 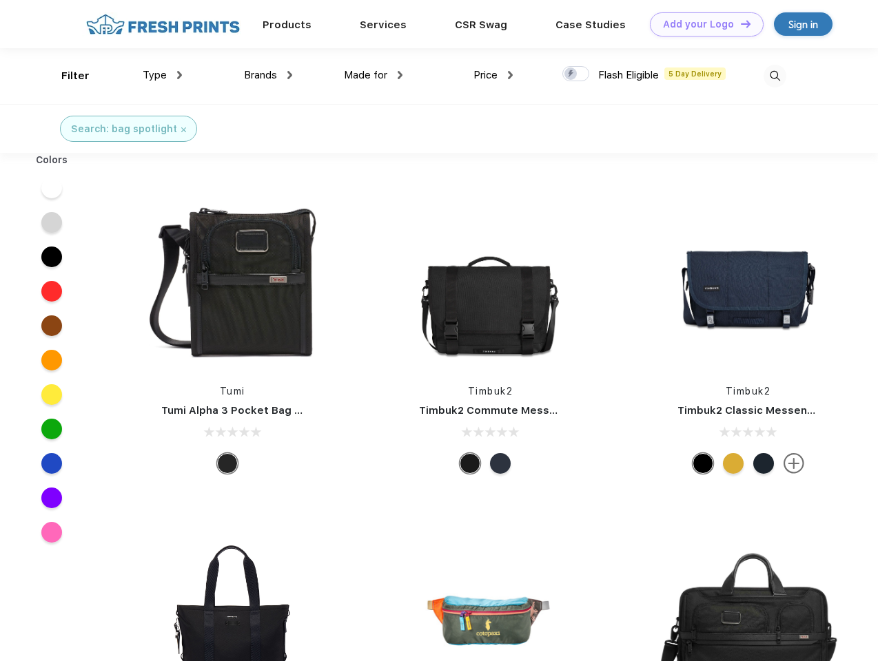 I want to click on a: Tumi Alpha 3 Pocket Bag Small, so click(x=242, y=411).